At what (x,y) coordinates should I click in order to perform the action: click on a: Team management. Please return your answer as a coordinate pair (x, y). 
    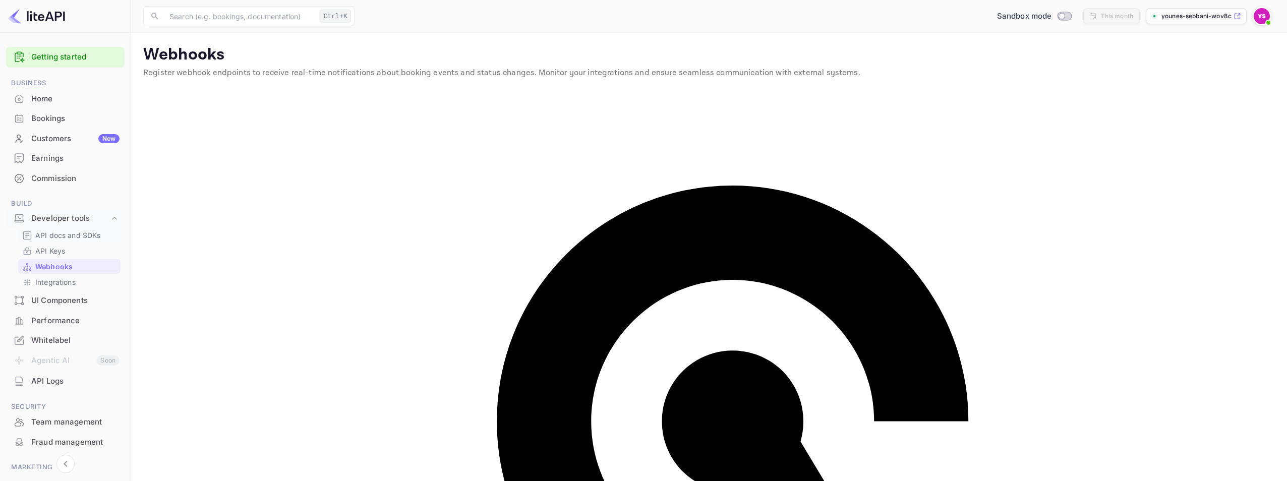
    Looking at the image, I should click on (65, 422).